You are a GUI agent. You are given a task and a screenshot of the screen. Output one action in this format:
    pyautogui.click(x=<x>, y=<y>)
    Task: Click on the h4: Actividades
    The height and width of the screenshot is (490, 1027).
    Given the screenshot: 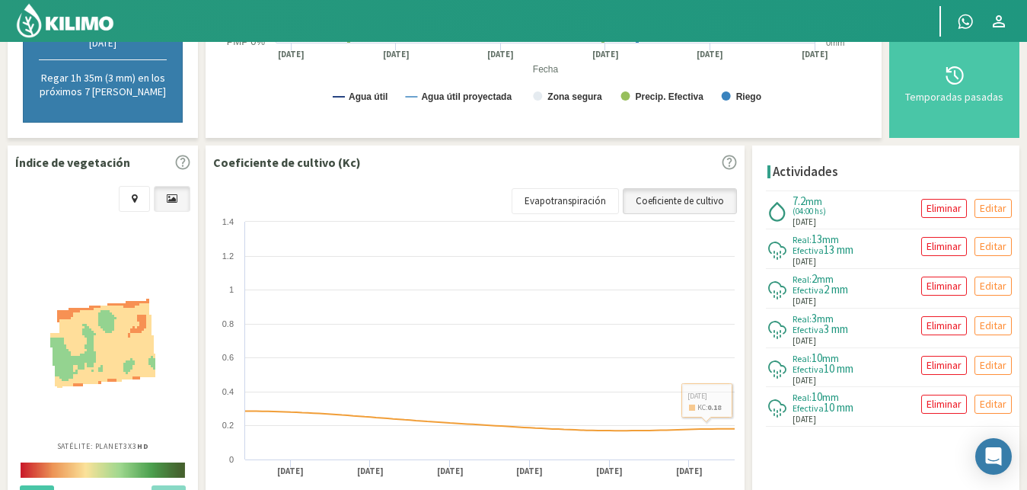 What is the action you would take?
    pyautogui.click(x=805, y=171)
    